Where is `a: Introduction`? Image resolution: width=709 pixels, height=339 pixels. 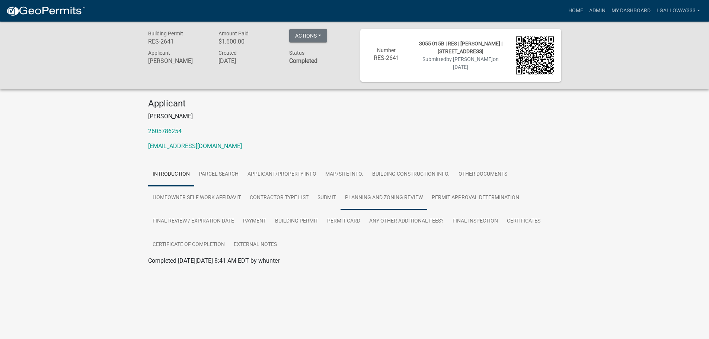 a: Introduction is located at coordinates (171, 175).